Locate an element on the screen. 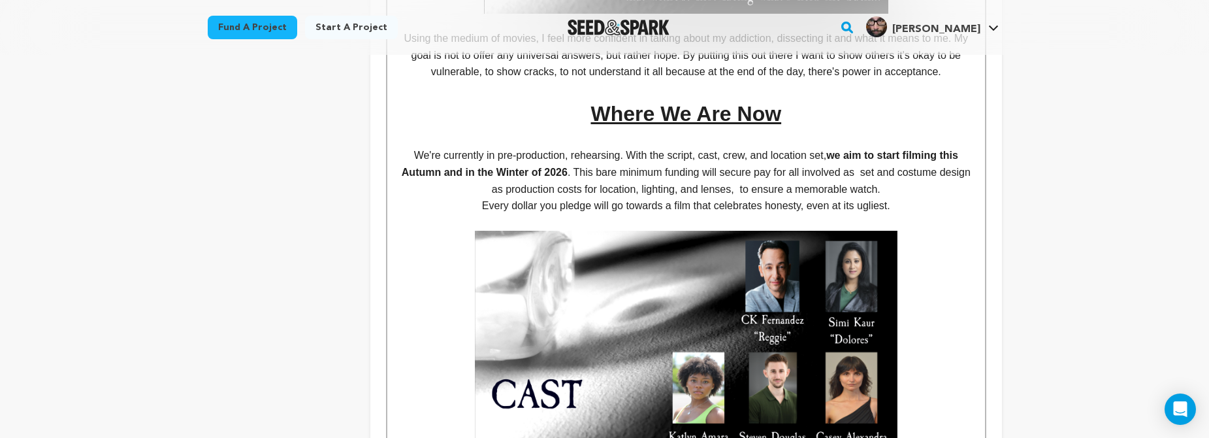 The height and width of the screenshot is (438, 1209). p: Using the medium of movies, I feel more confident in talking about my addiction, dissecting it an... is located at coordinates (686, 55).